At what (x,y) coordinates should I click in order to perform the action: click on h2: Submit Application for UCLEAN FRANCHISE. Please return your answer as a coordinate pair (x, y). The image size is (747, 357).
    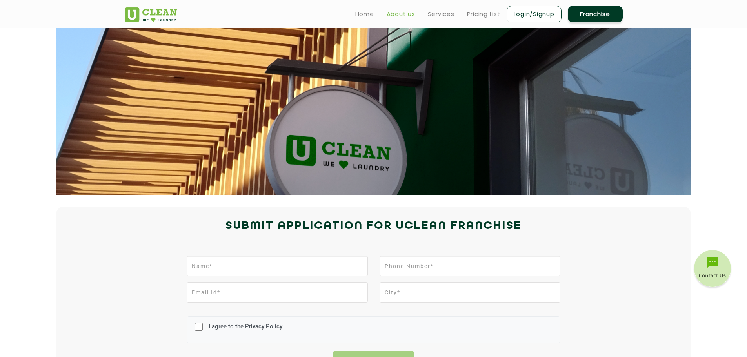
    Looking at the image, I should click on (374, 226).